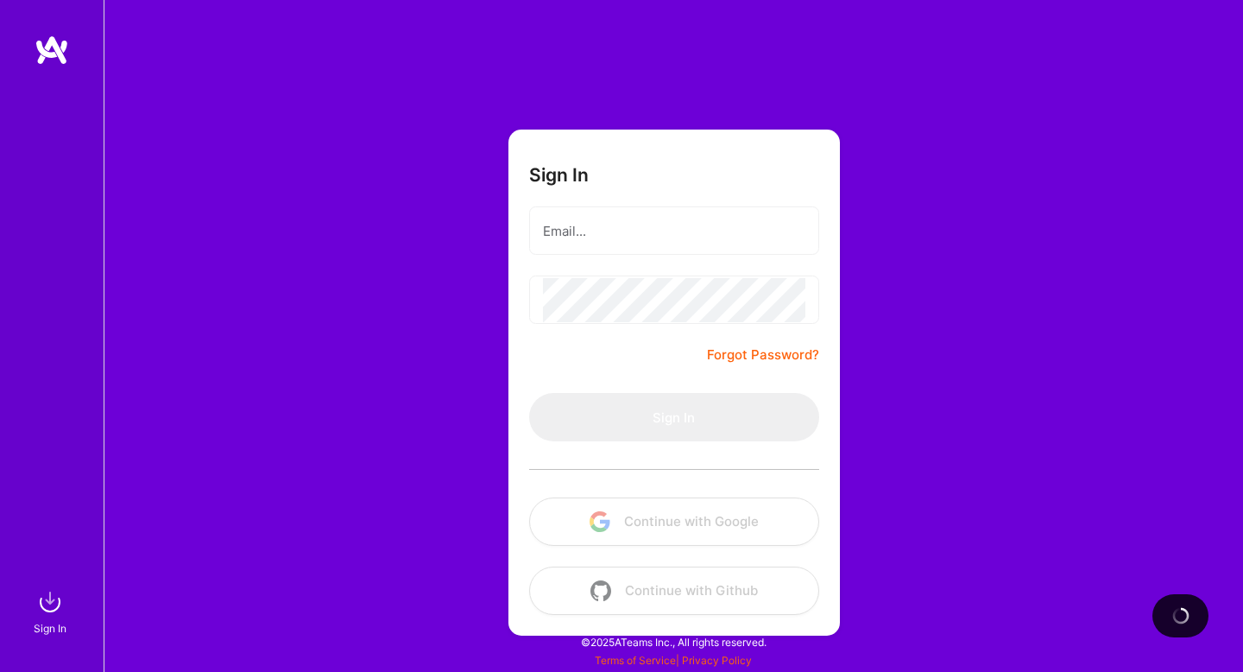  I want to click on img: sign in, so click(50, 602).